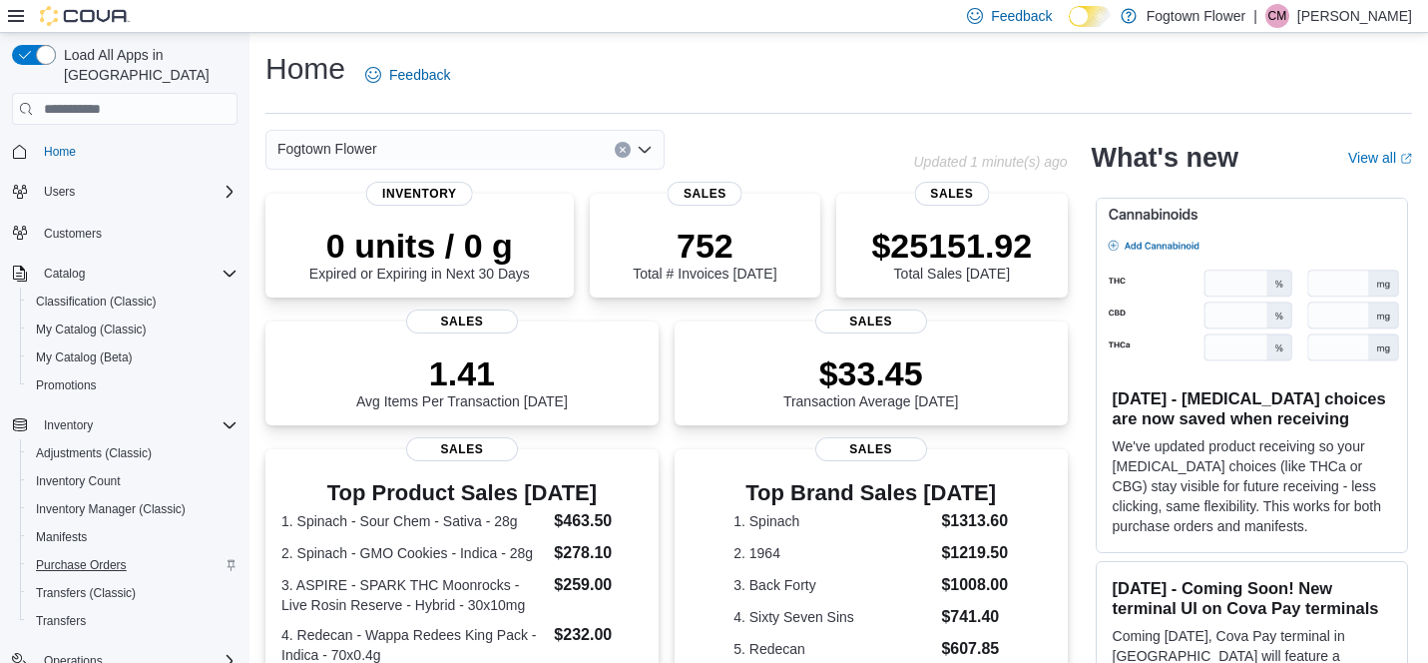 This screenshot has height=663, width=1428. What do you see at coordinates (1090, 16) in the screenshot?
I see `input: Dark Mode` at bounding box center [1090, 16].